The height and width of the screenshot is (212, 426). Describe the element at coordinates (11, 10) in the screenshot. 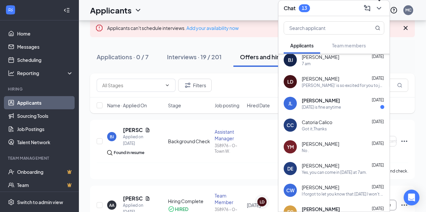

I see `svg: WorkstreamLogo` at that location.